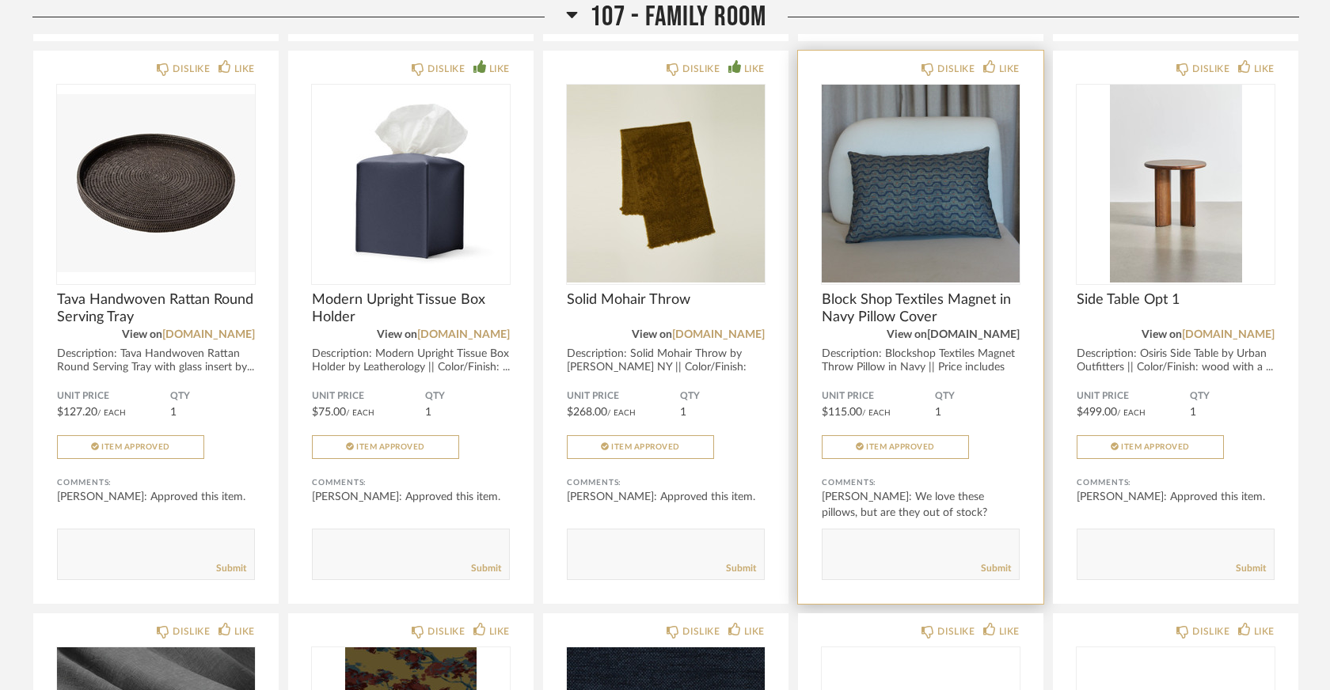 The width and height of the screenshot is (1330, 690). Describe the element at coordinates (156, 309) in the screenshot. I see `span: Tava Handwoven Rattan Round Serving Tray` at that location.